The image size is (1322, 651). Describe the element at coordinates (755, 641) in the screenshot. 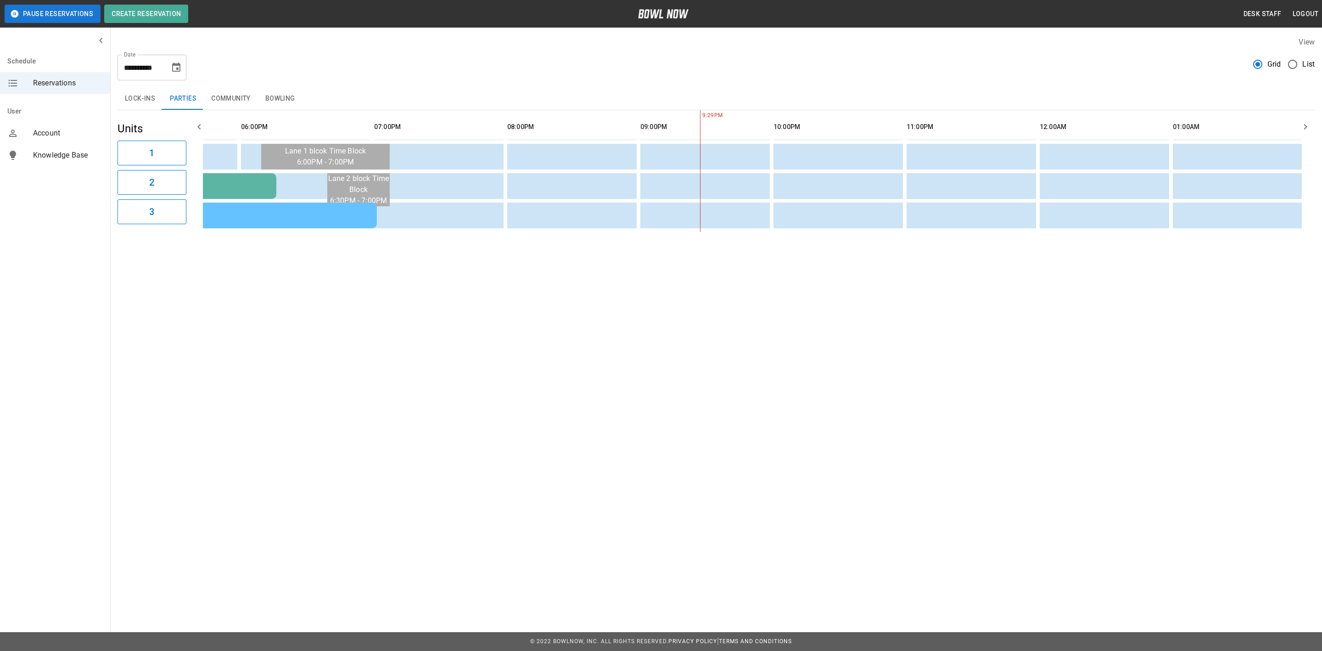

I see `a: Terms and Conditions` at that location.